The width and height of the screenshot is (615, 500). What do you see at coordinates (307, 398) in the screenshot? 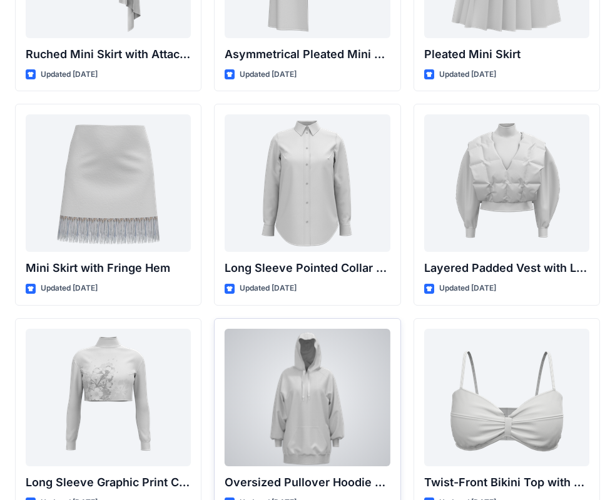
I see `a: Oversized Pullover Hoodie with Front Pocket` at bounding box center [307, 398].